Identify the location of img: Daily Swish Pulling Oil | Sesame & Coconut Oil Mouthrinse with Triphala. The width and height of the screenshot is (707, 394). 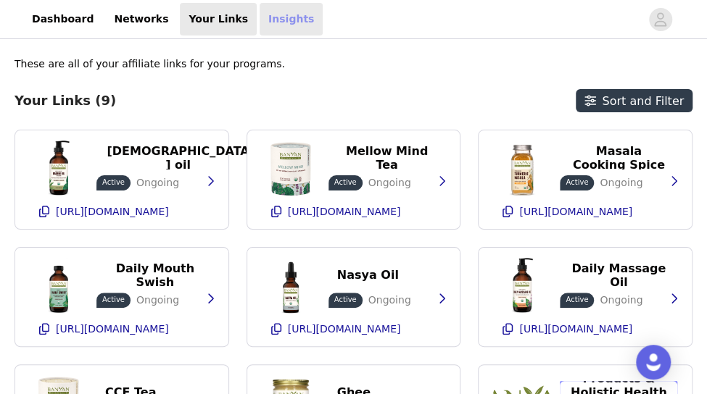
(59, 286).